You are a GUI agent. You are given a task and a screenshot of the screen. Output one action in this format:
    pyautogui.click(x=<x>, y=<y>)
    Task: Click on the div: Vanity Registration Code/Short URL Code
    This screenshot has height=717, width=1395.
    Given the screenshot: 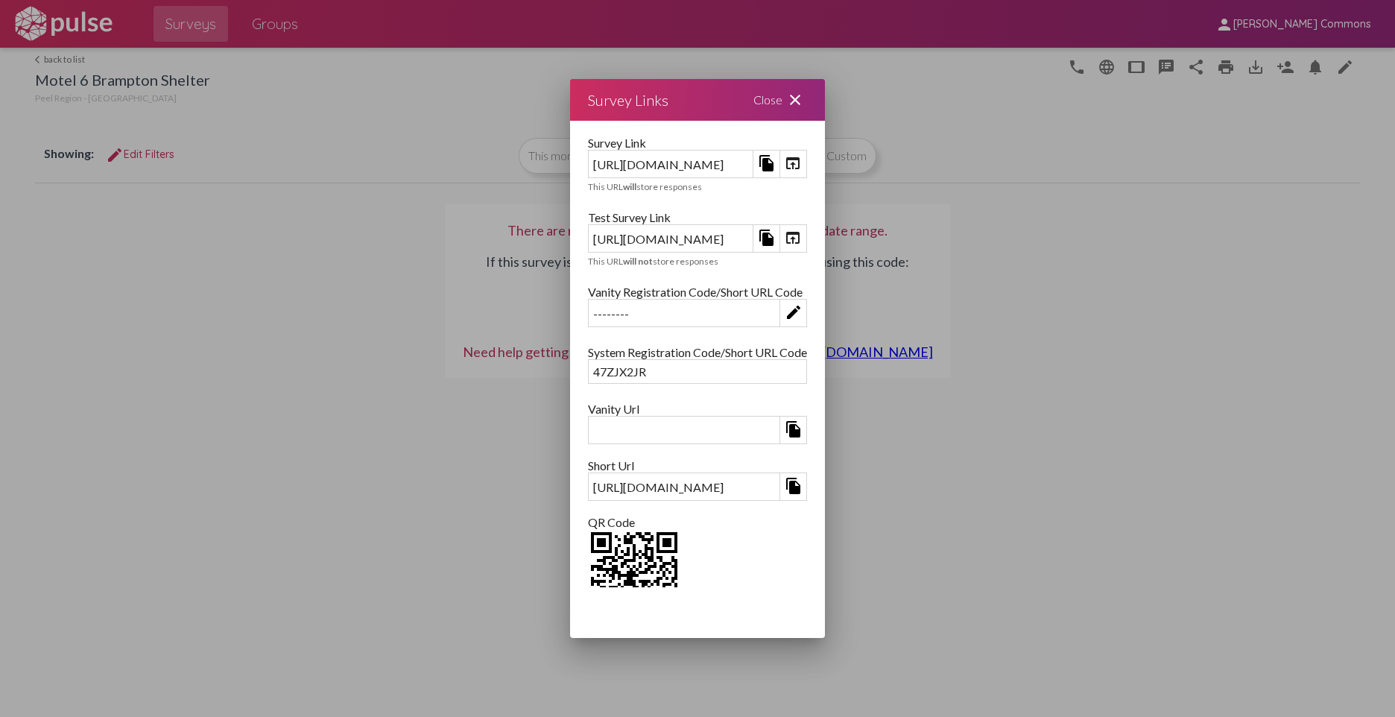 What is the action you would take?
    pyautogui.click(x=698, y=291)
    